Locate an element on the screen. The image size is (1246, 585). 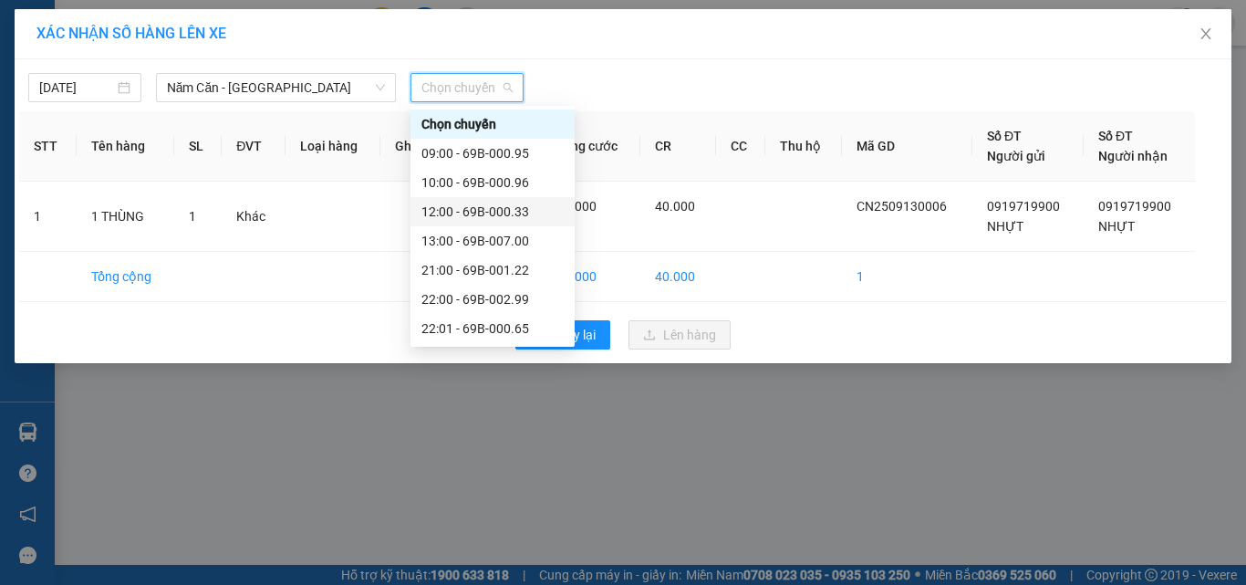
span: XÁC NHẬN SỐ HÀNG LÊN XE is located at coordinates (131, 33).